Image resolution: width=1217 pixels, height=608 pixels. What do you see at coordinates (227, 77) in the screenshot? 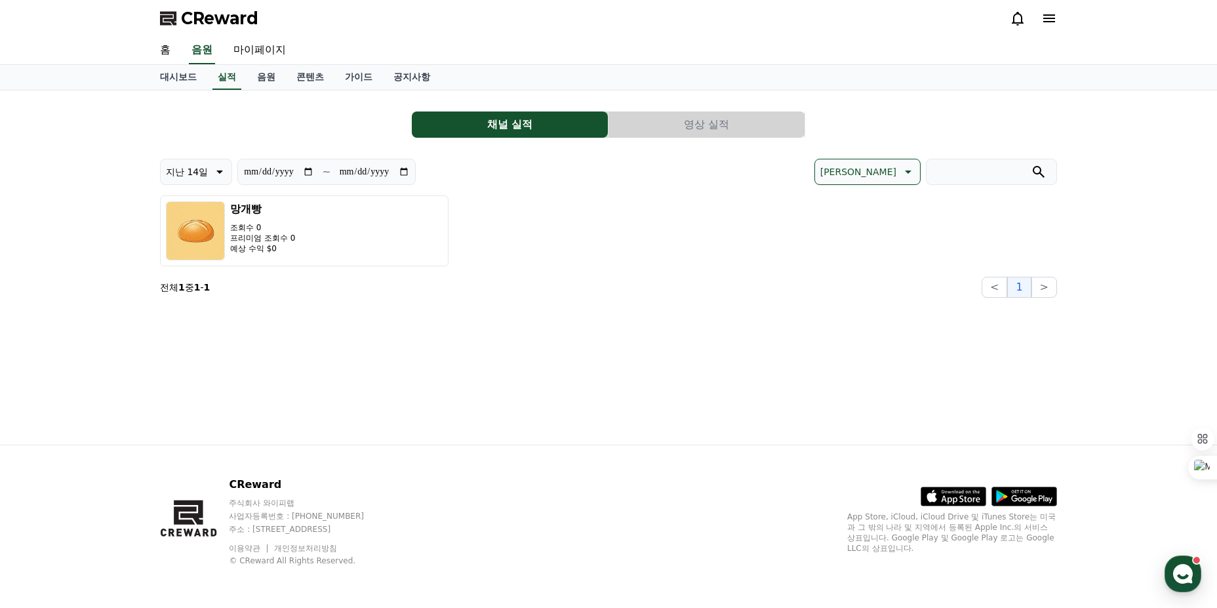
I see `a: 실적` at bounding box center [227, 77].